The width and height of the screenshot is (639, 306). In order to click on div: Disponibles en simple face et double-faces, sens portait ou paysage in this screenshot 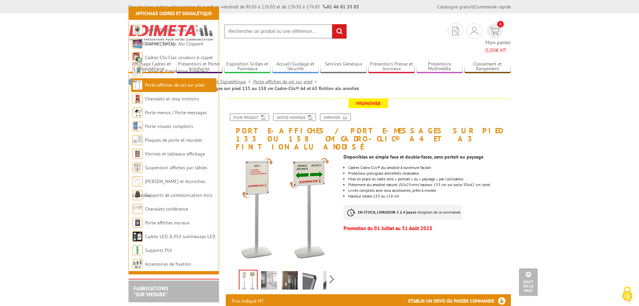, I will do `click(427, 157)`.